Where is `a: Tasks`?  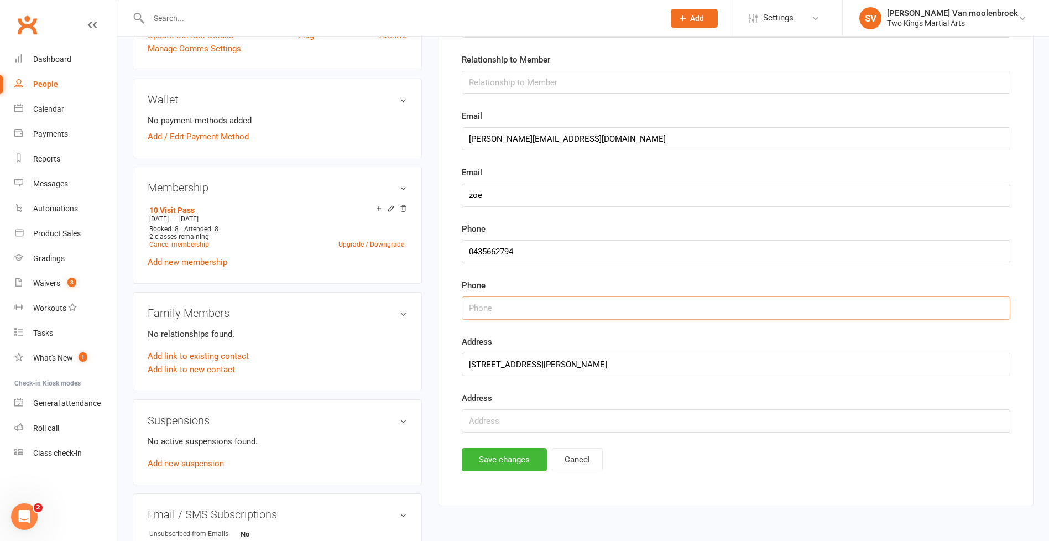 a: Tasks is located at coordinates (65, 333).